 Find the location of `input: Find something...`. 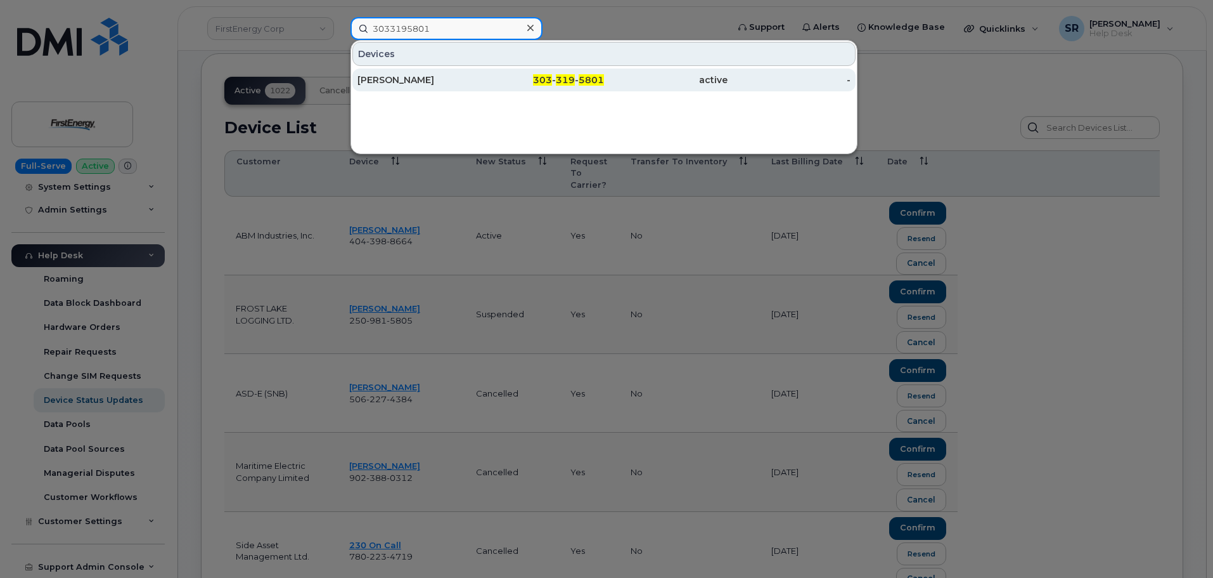

input: Find something... is located at coordinates (446, 29).